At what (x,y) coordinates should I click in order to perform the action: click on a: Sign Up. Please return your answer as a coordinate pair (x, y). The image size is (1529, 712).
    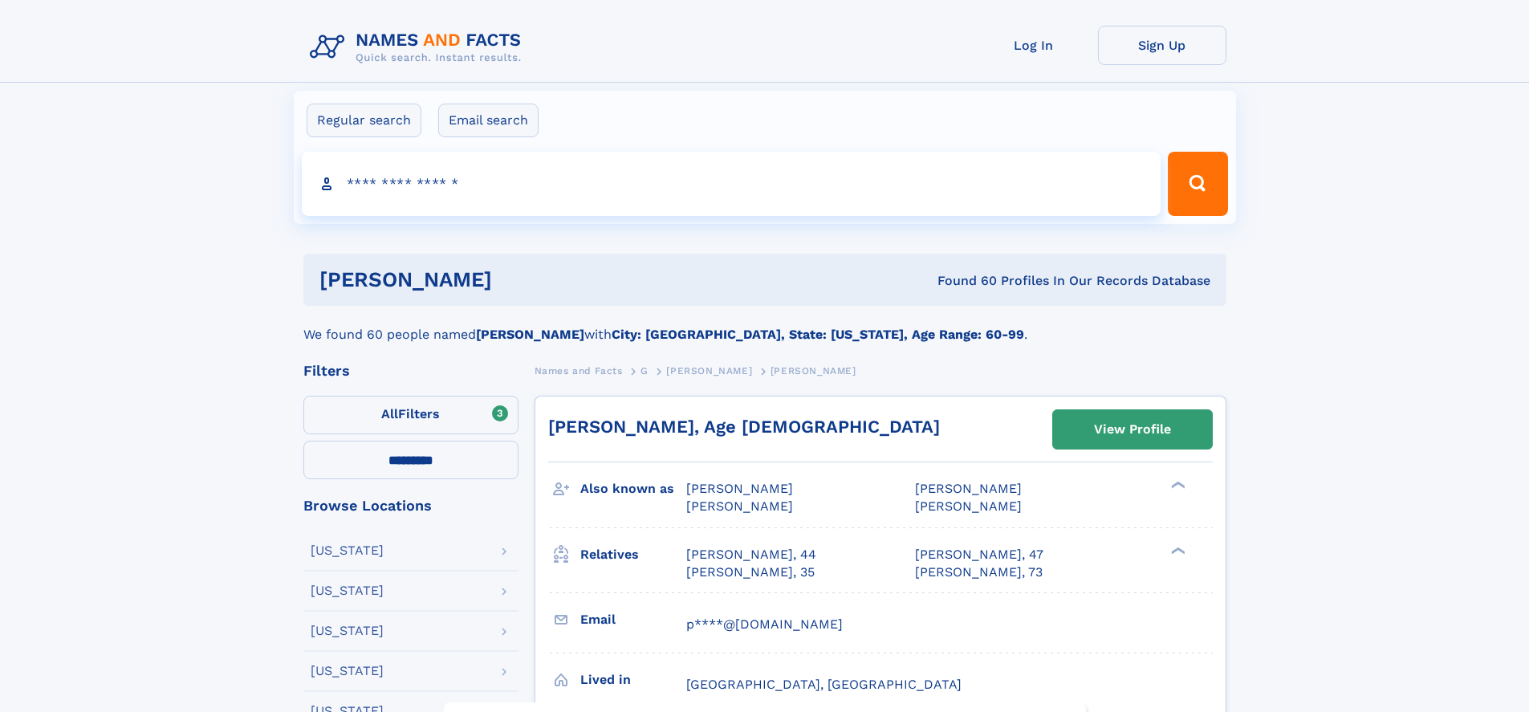
    Looking at the image, I should click on (1162, 45).